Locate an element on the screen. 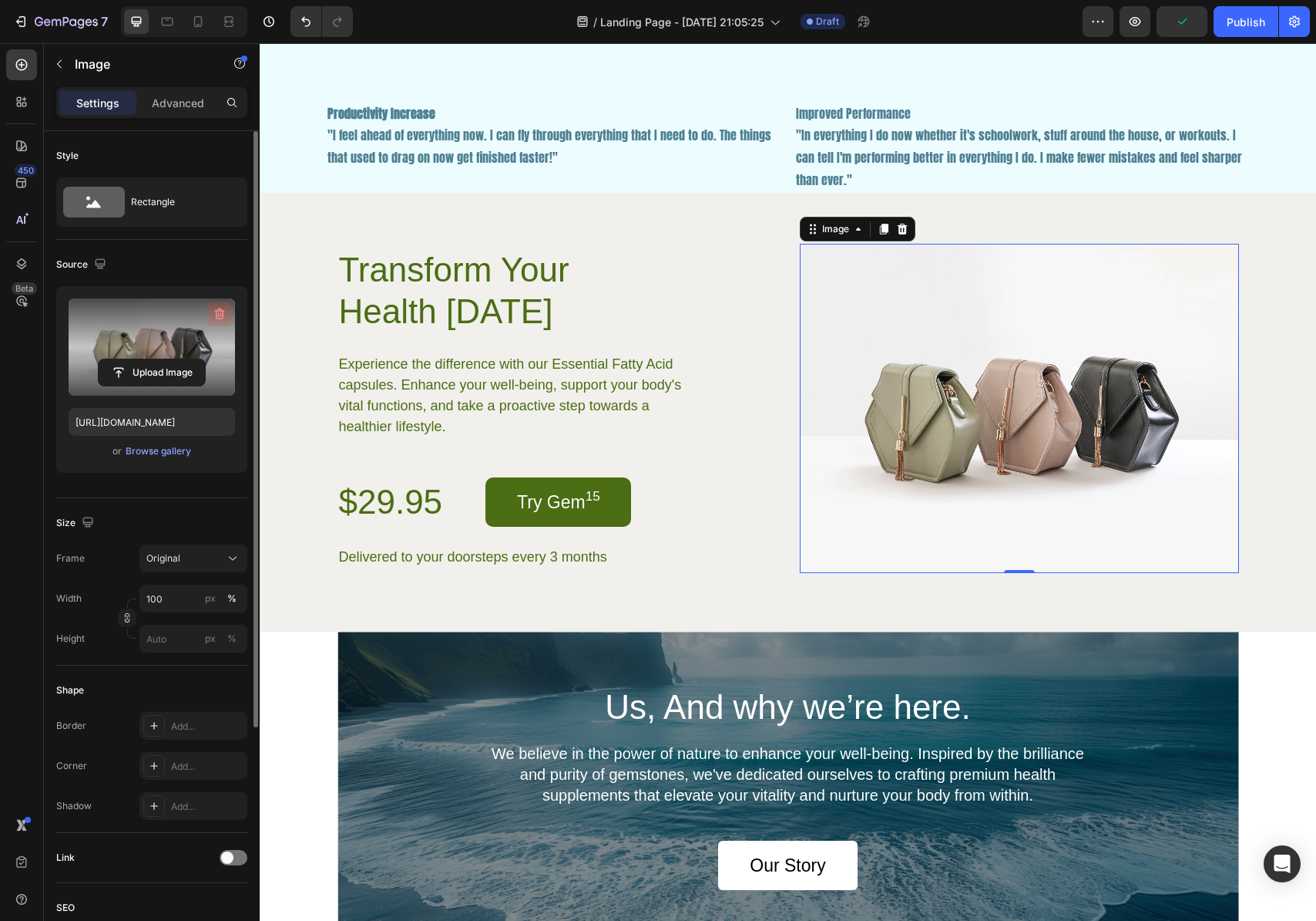 This screenshot has height=921, width=1316. p: Settings is located at coordinates (98, 102).